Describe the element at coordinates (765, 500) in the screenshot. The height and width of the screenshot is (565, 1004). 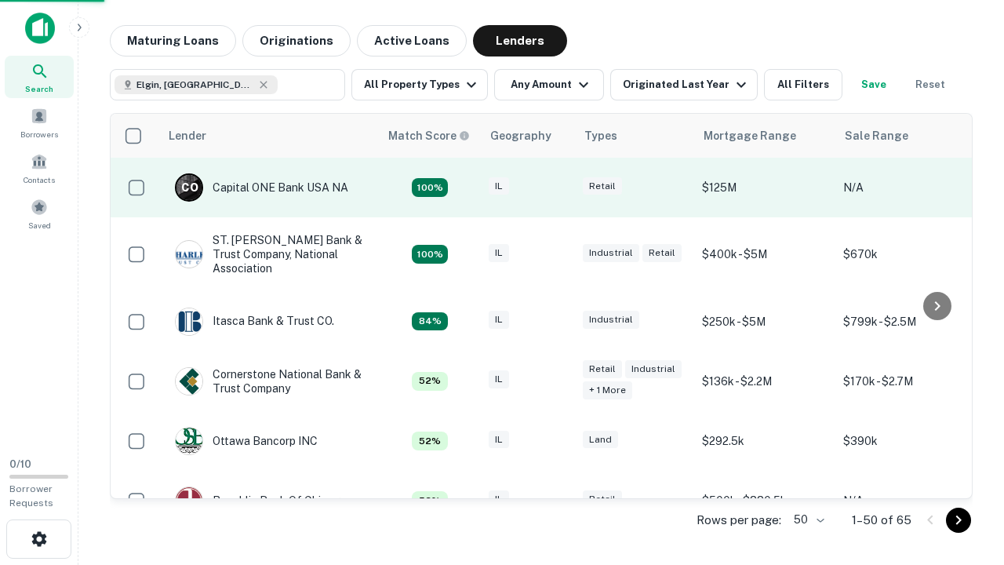
I see `td: $500k - $880.5k` at that location.